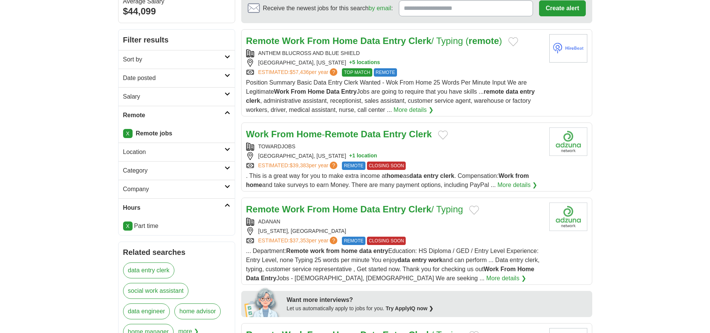  I want to click on span: Position Summary Basic Data Entry Clerk Wanted - Wok From Home 25 Words Per Minute Input We are L..., so click(390, 96).